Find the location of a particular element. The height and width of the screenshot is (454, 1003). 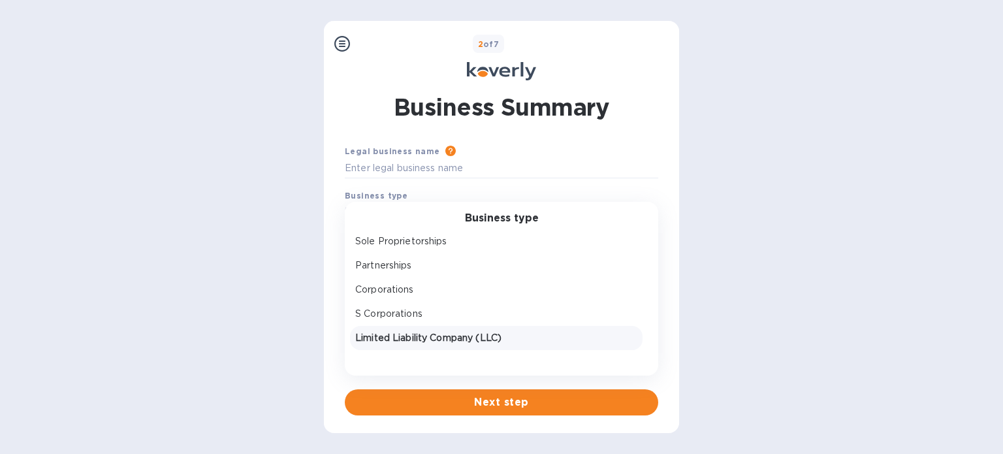

p: Sole Proprietorships is located at coordinates (496, 241).